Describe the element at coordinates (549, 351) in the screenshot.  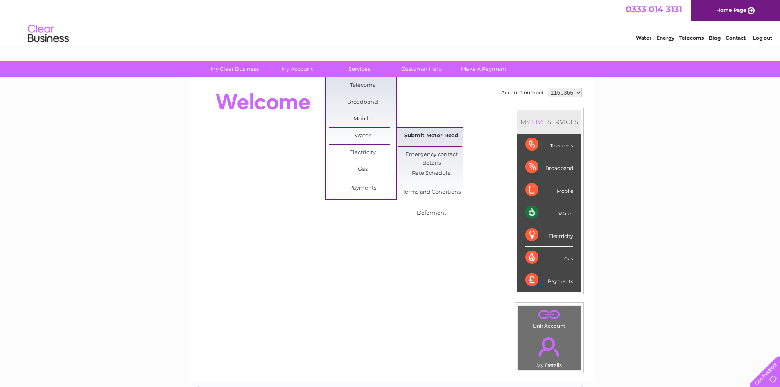
I see `td: My Details` at that location.